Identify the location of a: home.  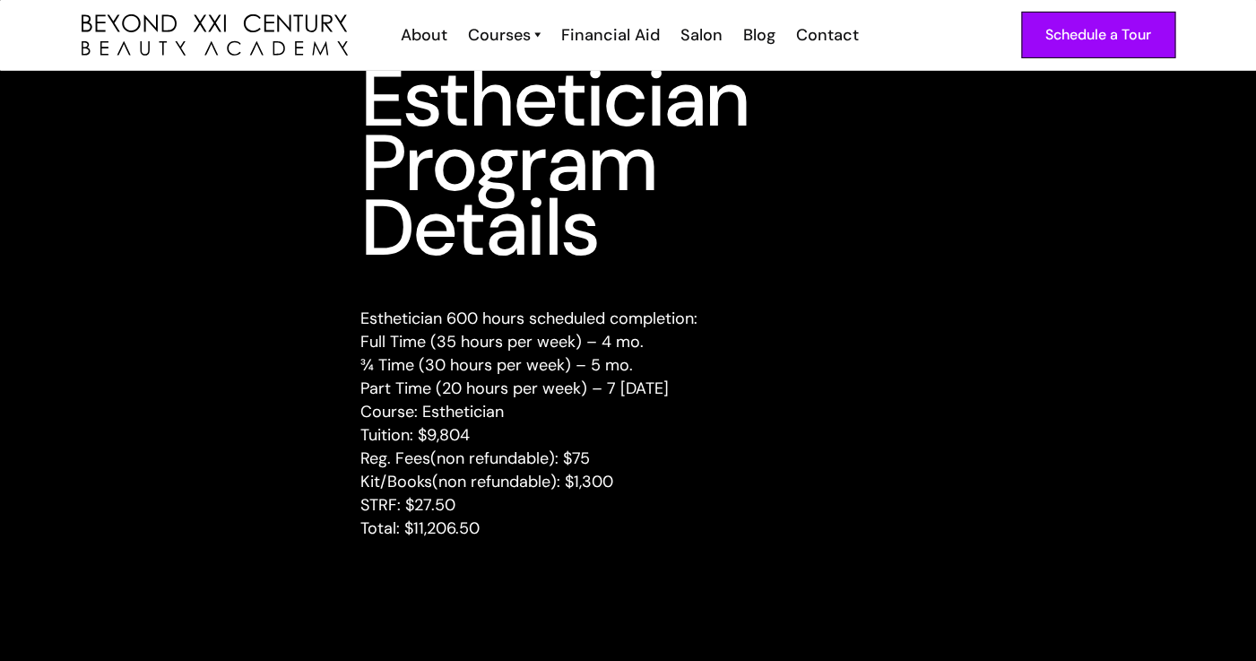
(214, 35).